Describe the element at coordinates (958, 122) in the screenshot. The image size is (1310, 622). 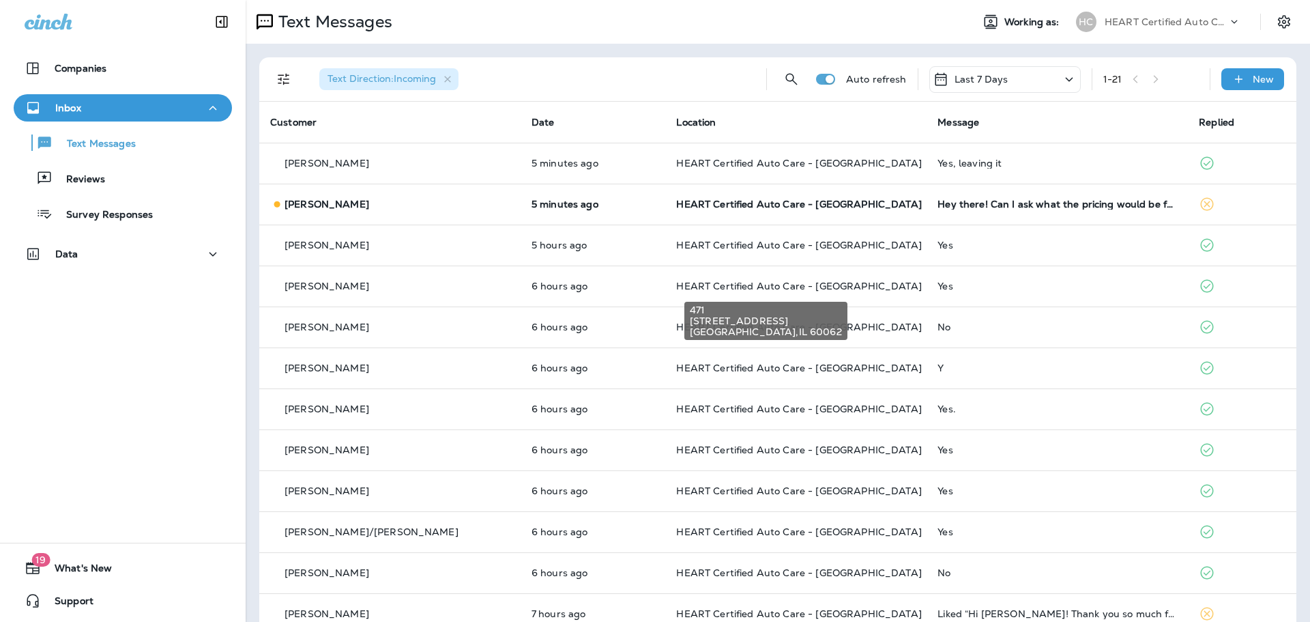
I see `span: Message` at that location.